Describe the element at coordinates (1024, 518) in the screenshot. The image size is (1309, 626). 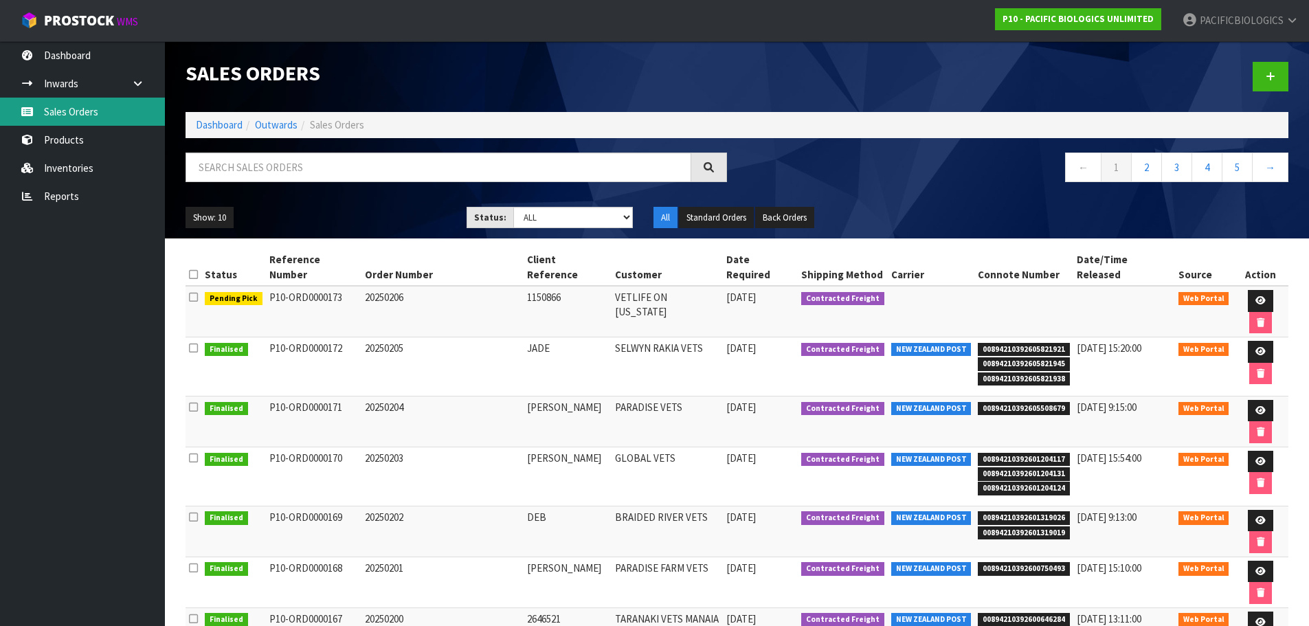
I see `span: 00894210392601319026` at that location.